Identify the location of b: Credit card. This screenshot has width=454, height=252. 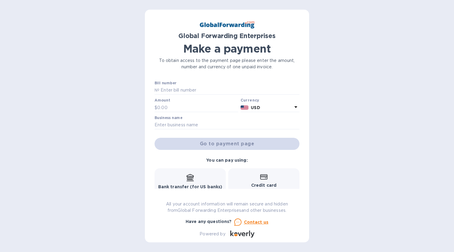
(264, 185).